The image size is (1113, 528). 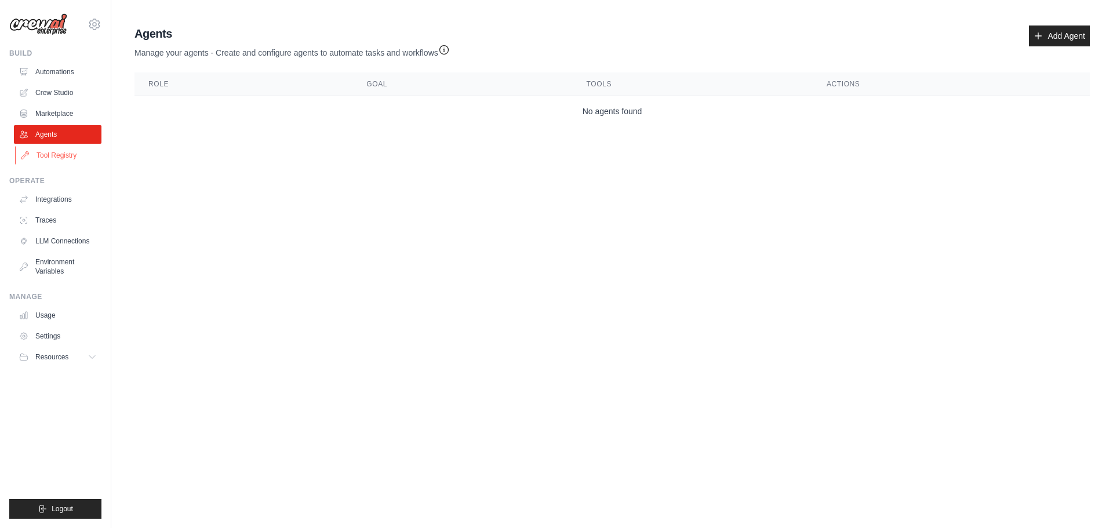 What do you see at coordinates (55, 53) in the screenshot?
I see `div: Build` at bounding box center [55, 53].